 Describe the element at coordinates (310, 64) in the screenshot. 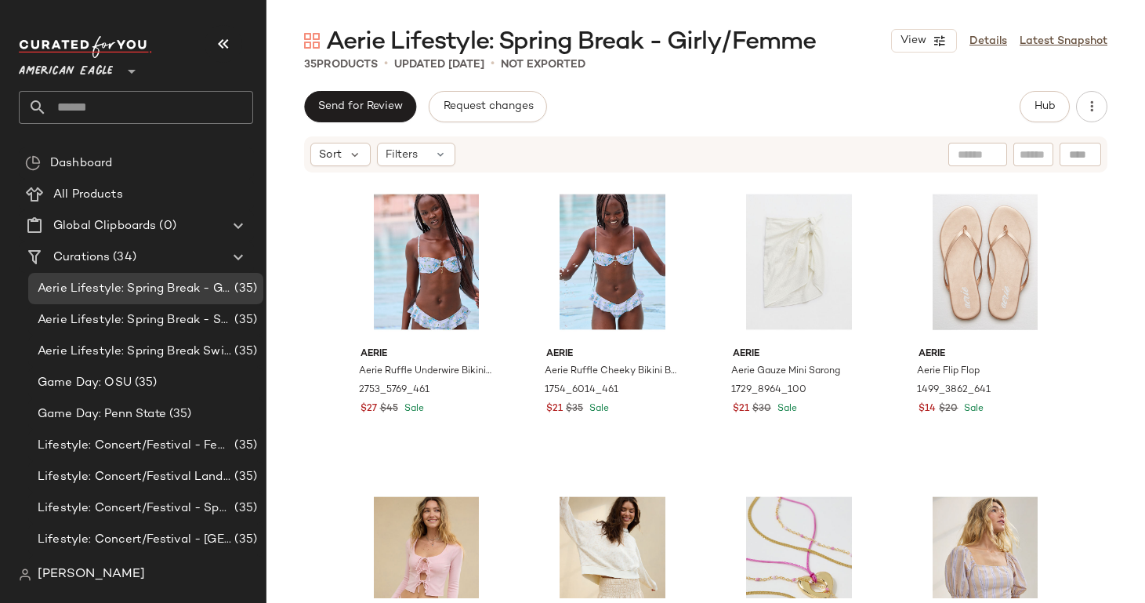

I see `span: 35` at that location.